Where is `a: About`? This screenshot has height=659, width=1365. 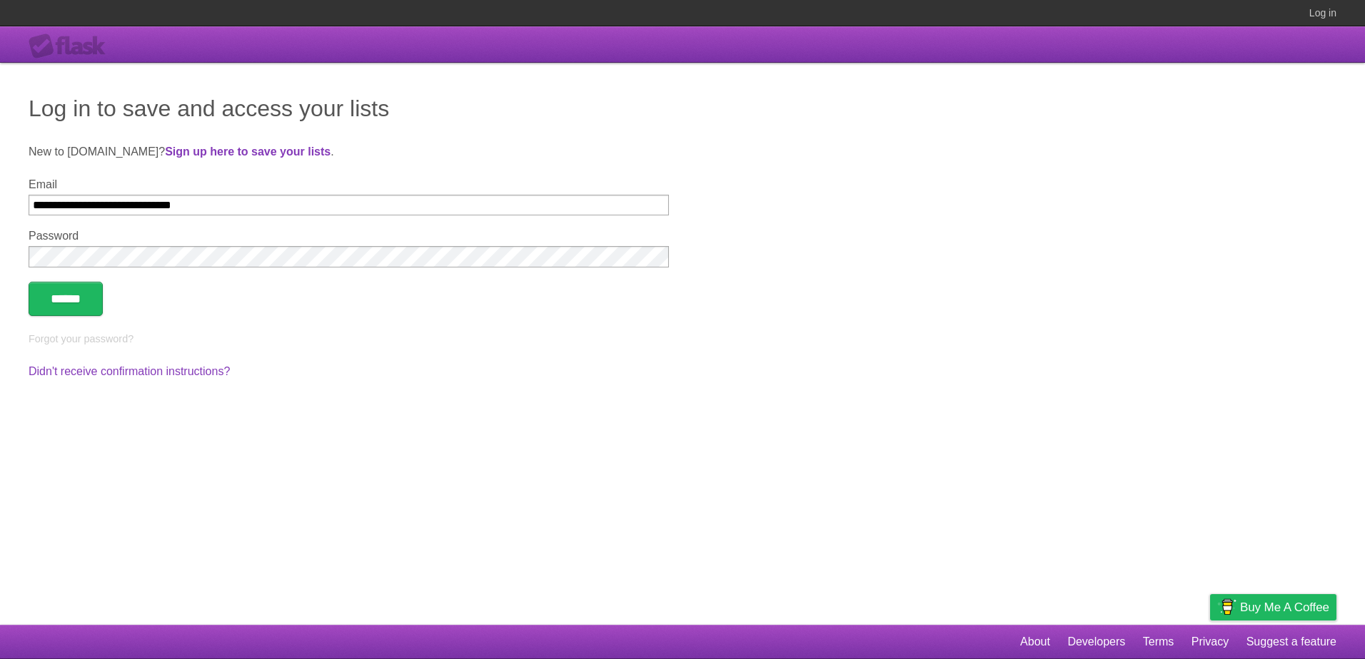
a: About is located at coordinates (1035, 642).